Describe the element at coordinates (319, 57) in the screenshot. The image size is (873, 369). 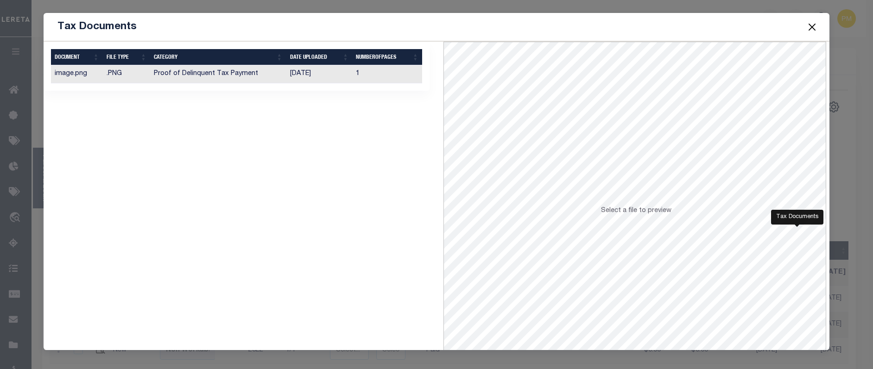
I see `th: Date Uploaded: activate to sort column ascending` at that location.